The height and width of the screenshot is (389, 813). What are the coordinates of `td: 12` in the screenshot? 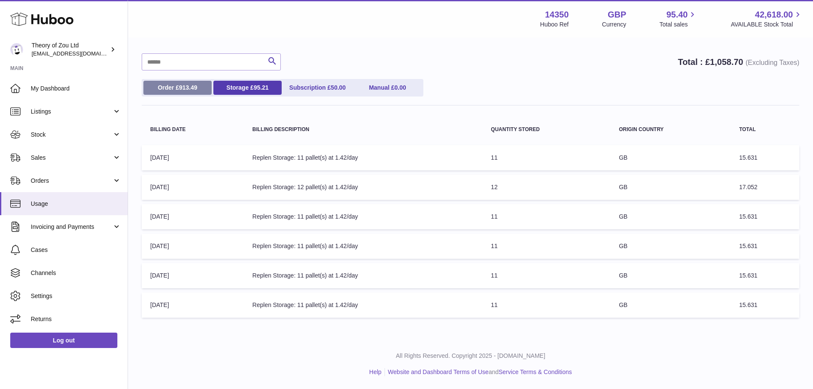 It's located at (546, 187).